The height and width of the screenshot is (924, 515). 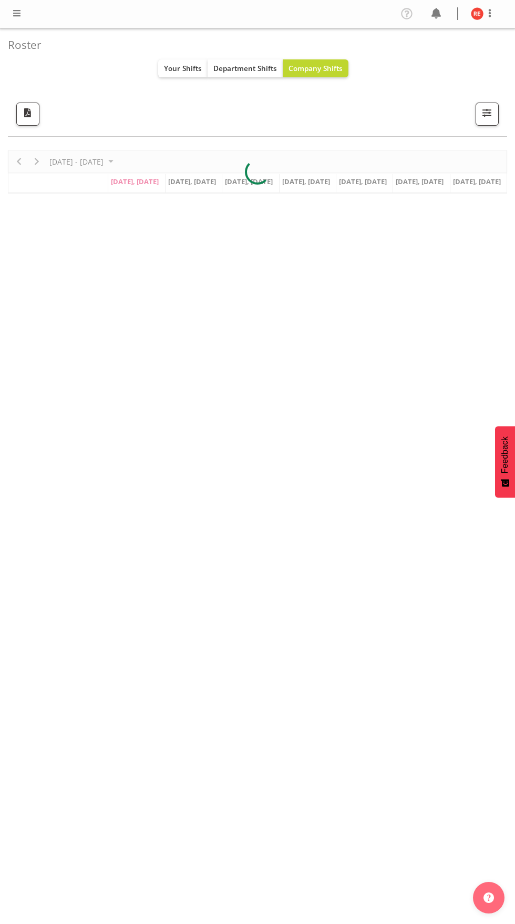 What do you see at coordinates (245, 68) in the screenshot?
I see `button: Department Shifts` at bounding box center [245, 68].